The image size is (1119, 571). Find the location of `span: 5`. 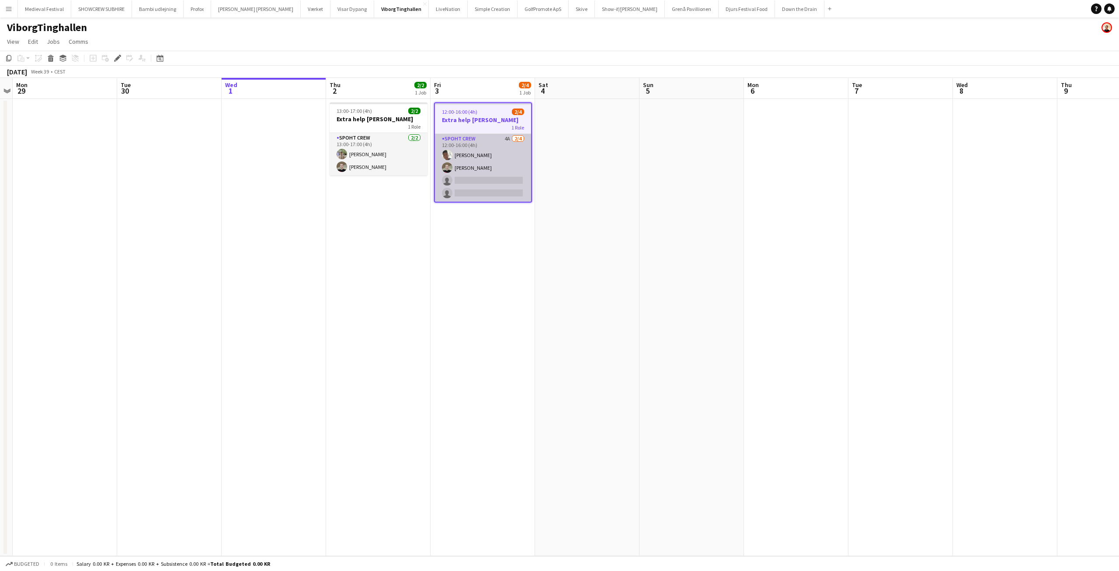

span: 5 is located at coordinates (647, 90).